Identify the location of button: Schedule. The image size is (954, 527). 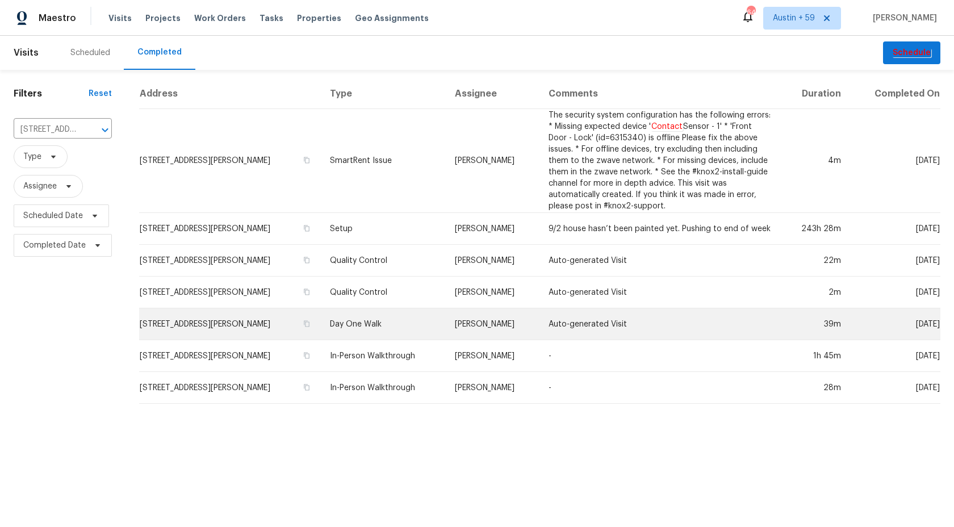
(911, 53).